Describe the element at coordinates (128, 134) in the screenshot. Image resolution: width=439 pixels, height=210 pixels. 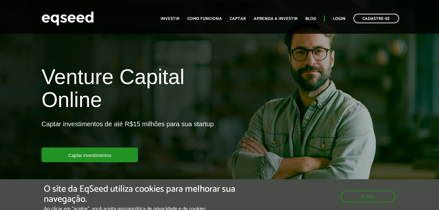
I see `p: Captar investimentos de até R$15 milhões para sua startup` at that location.